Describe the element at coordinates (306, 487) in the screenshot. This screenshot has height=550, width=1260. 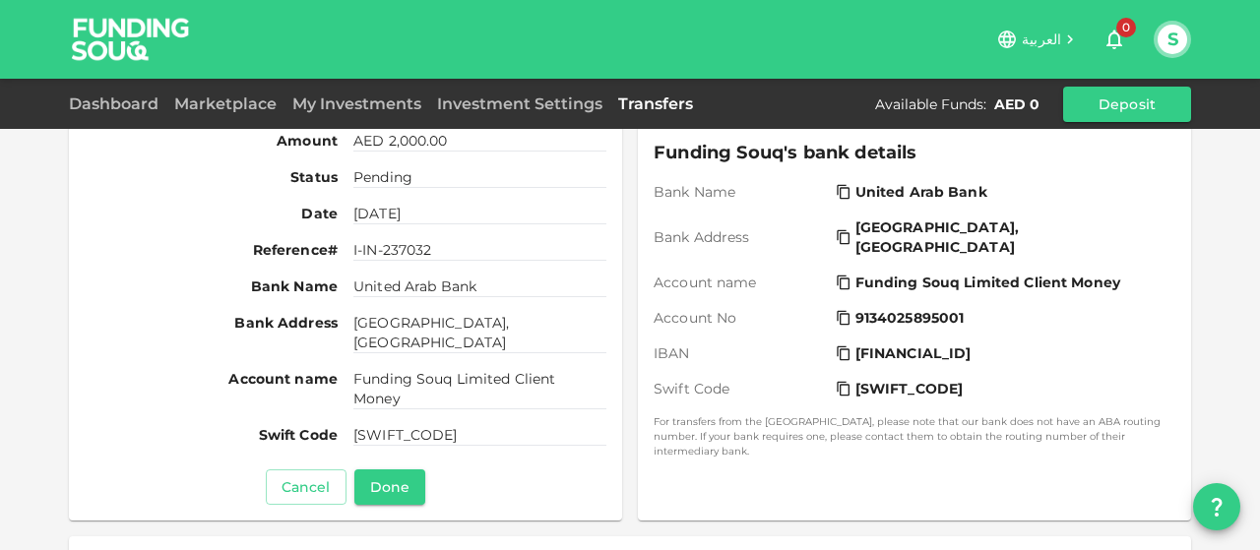
I see `button: Cancel` at that location.